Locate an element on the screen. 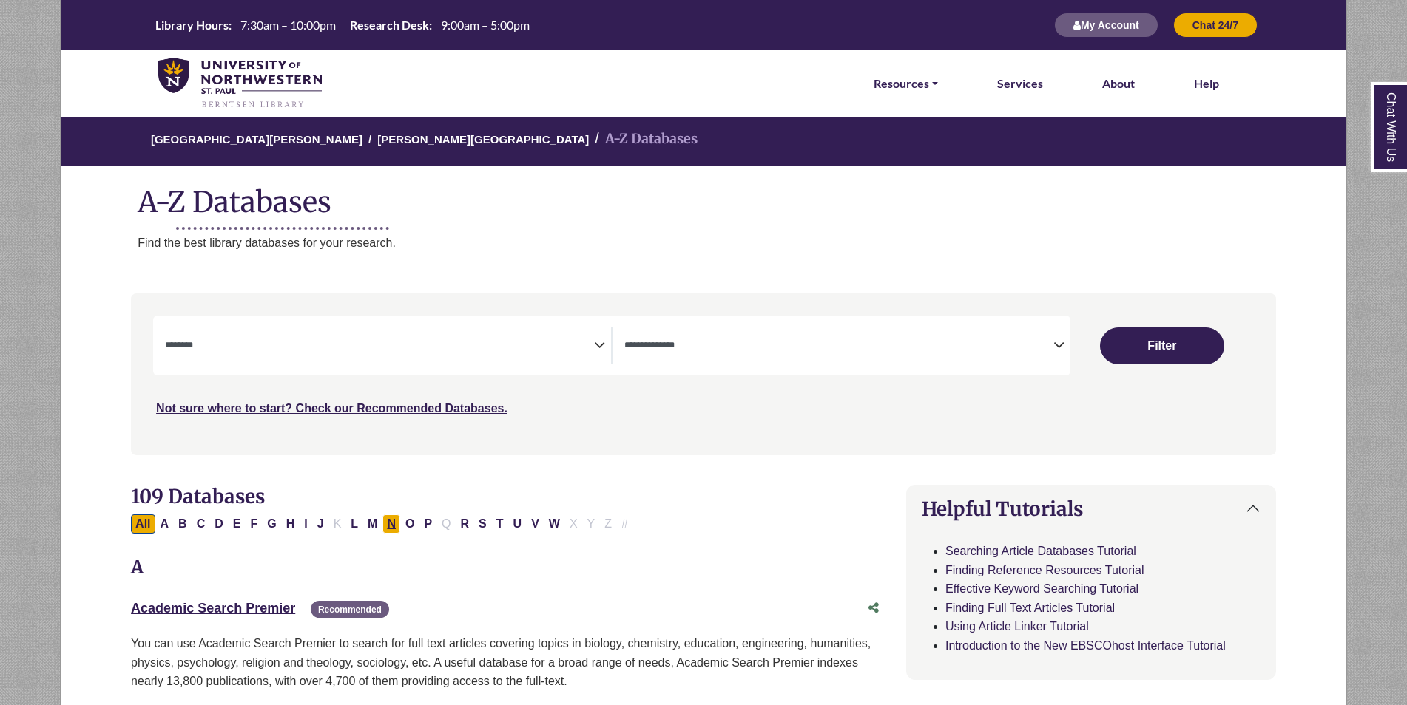 The width and height of the screenshot is (1407, 705). a: Academic Search Premier is located at coordinates (213, 609).